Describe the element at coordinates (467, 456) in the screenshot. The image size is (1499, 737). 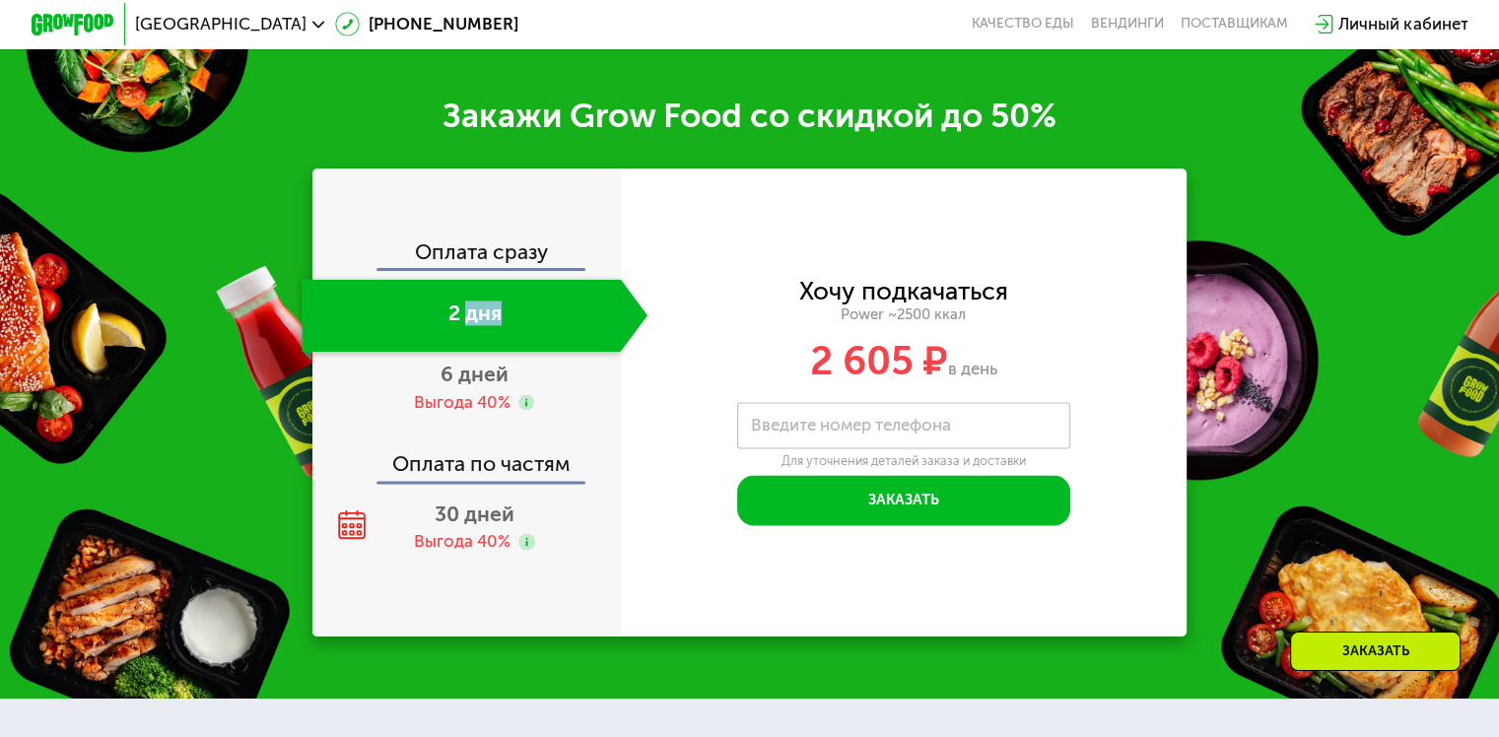
I see `div: Оплата по частям` at that location.